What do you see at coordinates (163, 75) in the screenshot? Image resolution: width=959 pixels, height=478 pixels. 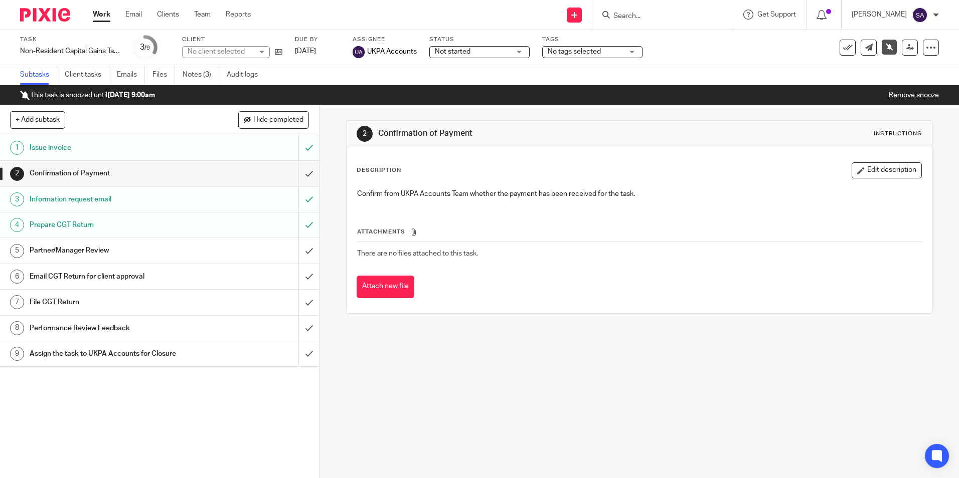 I see `a: Files` at bounding box center [163, 75].